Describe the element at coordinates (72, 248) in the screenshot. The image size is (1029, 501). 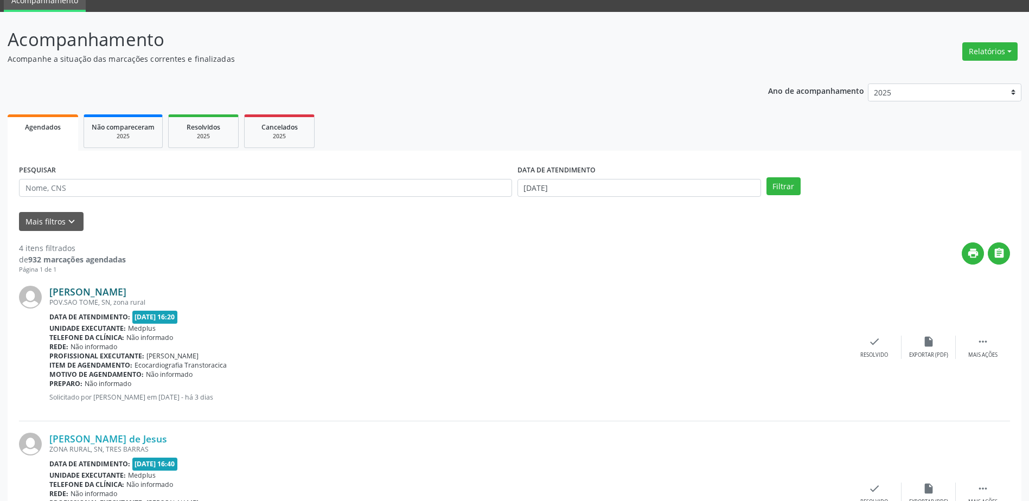
I see `div: 4 itens filtrados` at that location.